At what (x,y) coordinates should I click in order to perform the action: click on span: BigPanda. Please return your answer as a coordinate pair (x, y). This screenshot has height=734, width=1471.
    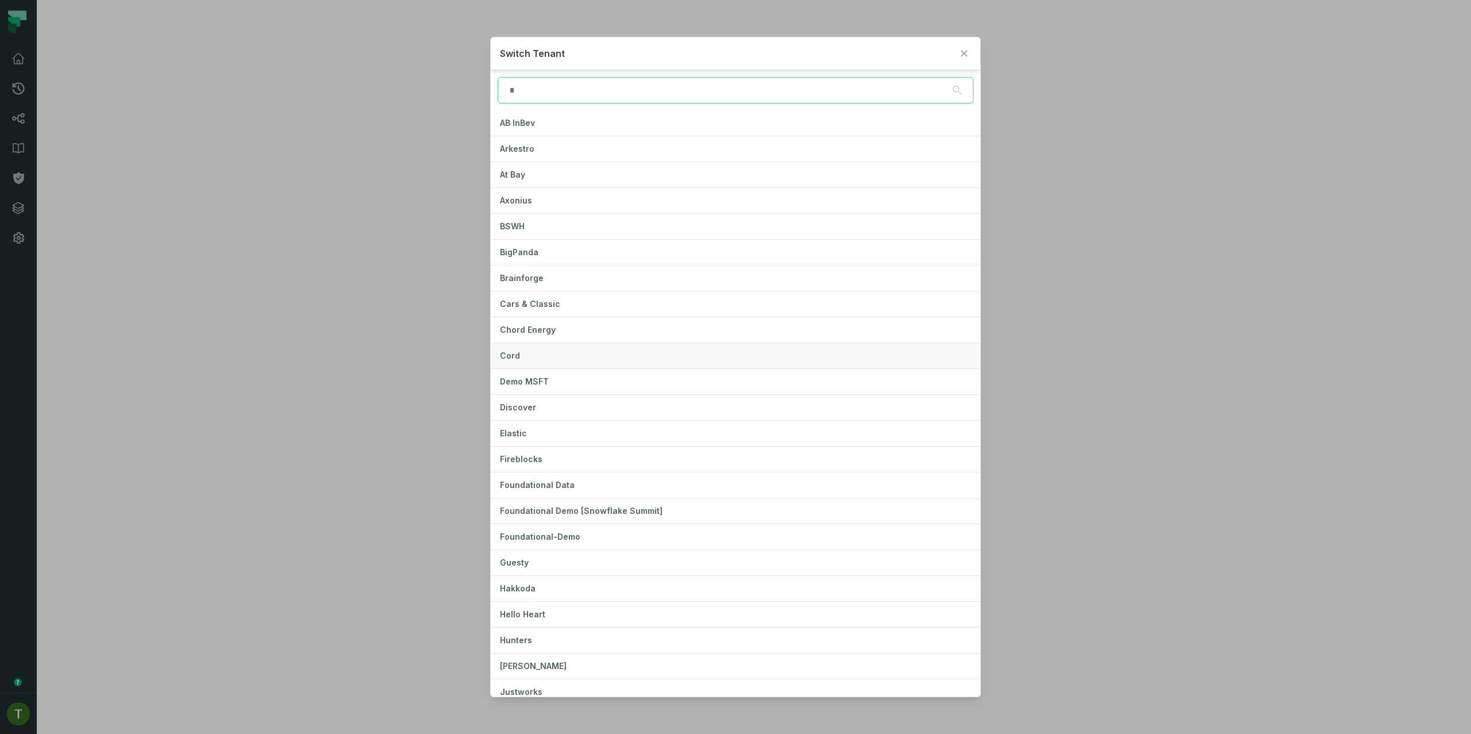
    Looking at the image, I should click on (519, 252).